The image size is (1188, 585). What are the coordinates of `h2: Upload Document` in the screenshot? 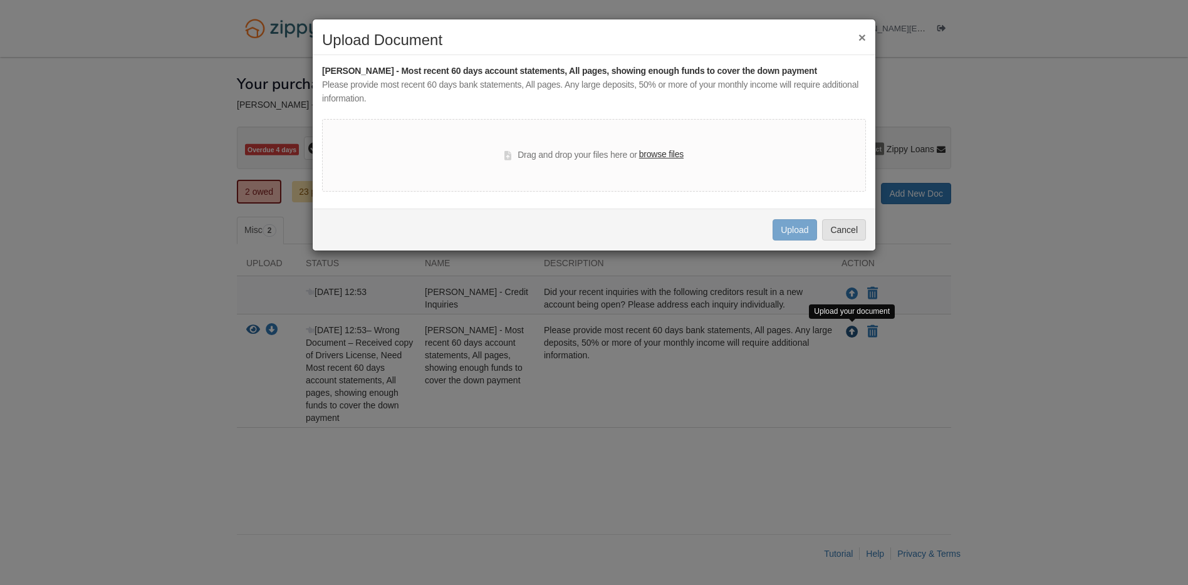 It's located at (594, 40).